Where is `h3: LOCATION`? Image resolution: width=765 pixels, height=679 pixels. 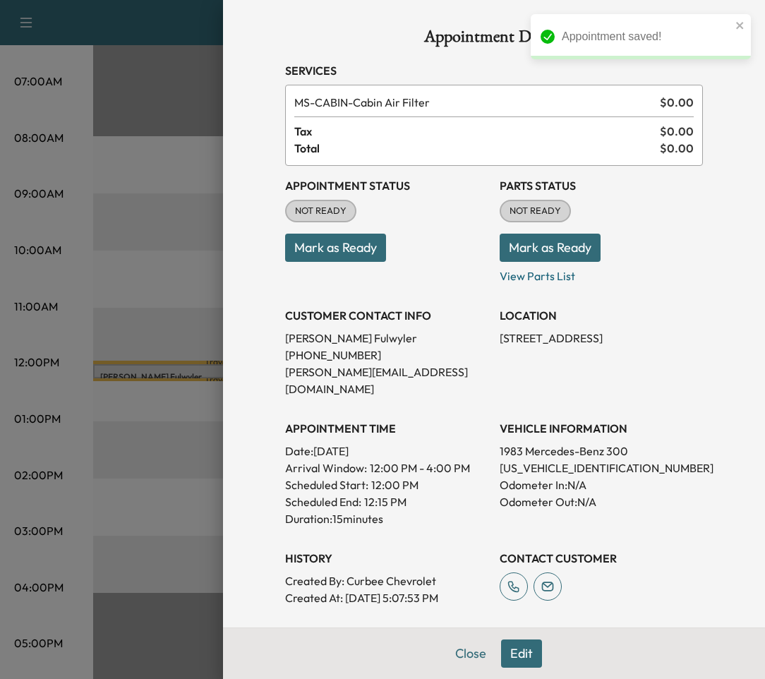
h3: LOCATION is located at coordinates (601, 315).